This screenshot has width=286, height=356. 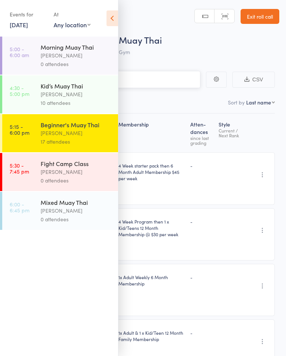 What do you see at coordinates (76, 125) in the screenshot?
I see `div: Beginner's Muay Thai` at bounding box center [76, 125].